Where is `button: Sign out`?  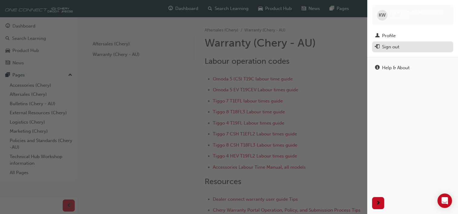
button: Sign out is located at coordinates (412, 47).